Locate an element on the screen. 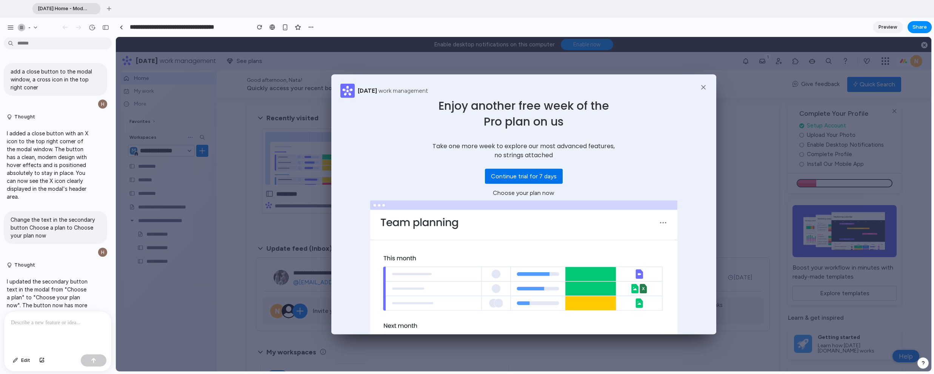 Image resolution: width=934 pixels, height=374 pixels. p: I updated the secondary button text in the modal from "Choose a plan" to "Choose your plan now". ... is located at coordinates (48, 305).